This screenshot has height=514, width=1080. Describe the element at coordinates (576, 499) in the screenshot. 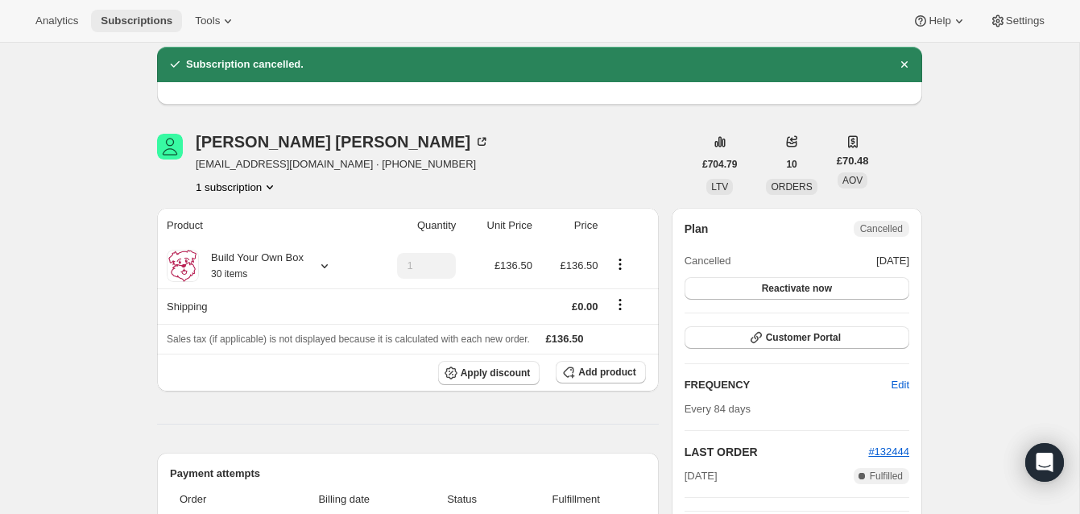

I see `span: Fulfillment` at that location.